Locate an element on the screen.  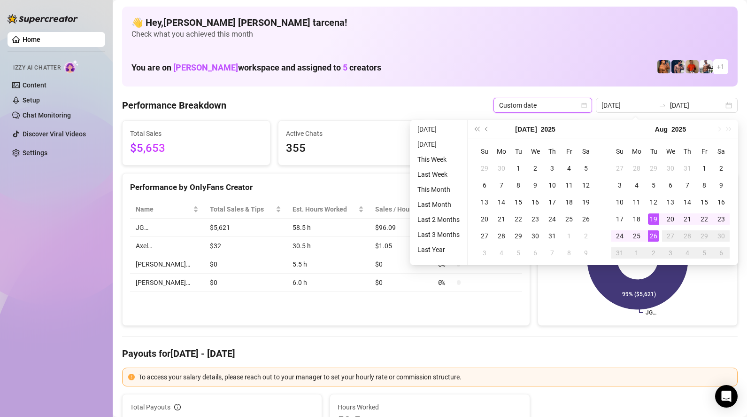
td: 2025-08-07 is located at coordinates (688, 185).